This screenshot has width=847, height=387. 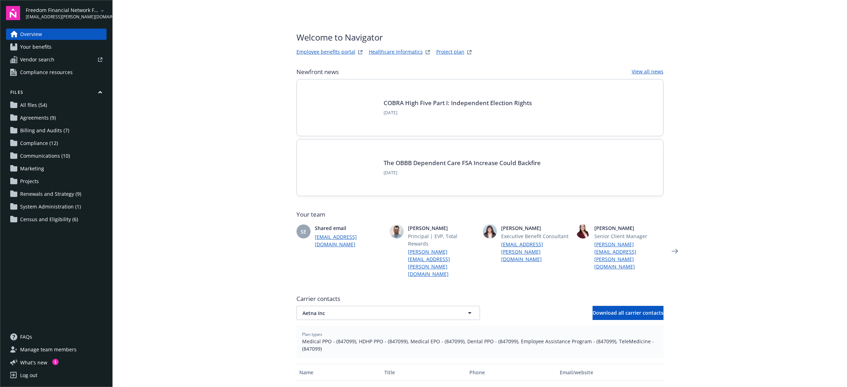 What do you see at coordinates (56, 118) in the screenshot?
I see `a: Agreements (9)` at bounding box center [56, 118].